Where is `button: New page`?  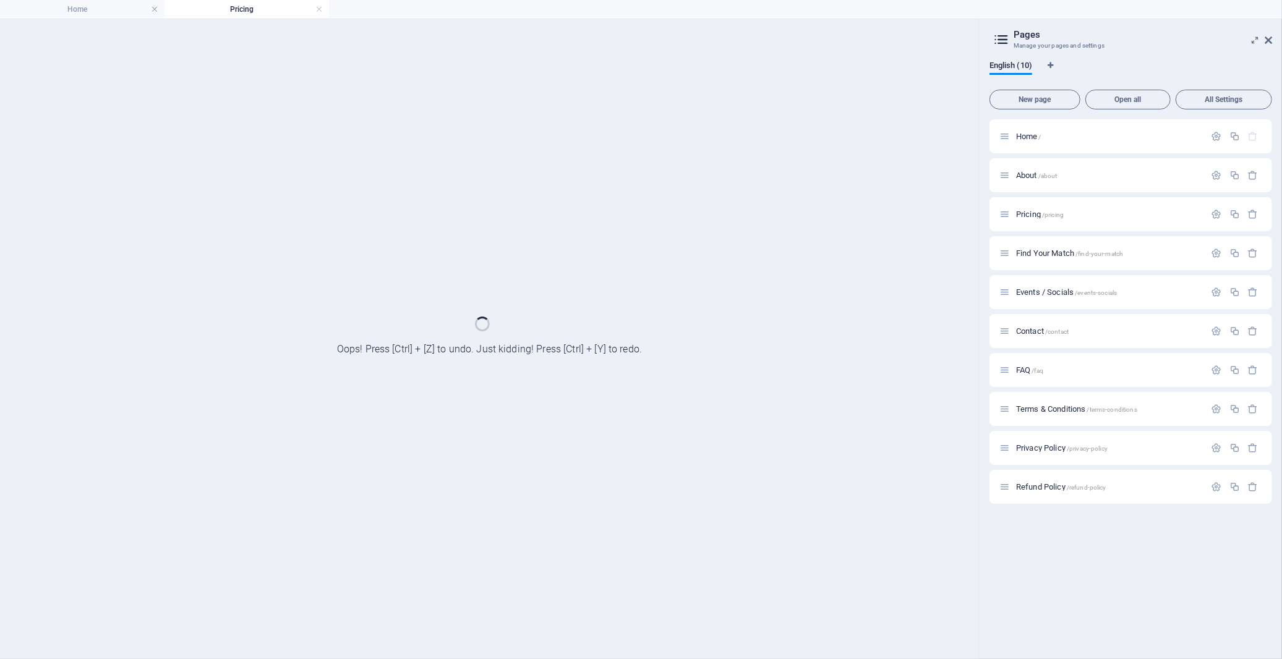
button: New page is located at coordinates (1035, 100).